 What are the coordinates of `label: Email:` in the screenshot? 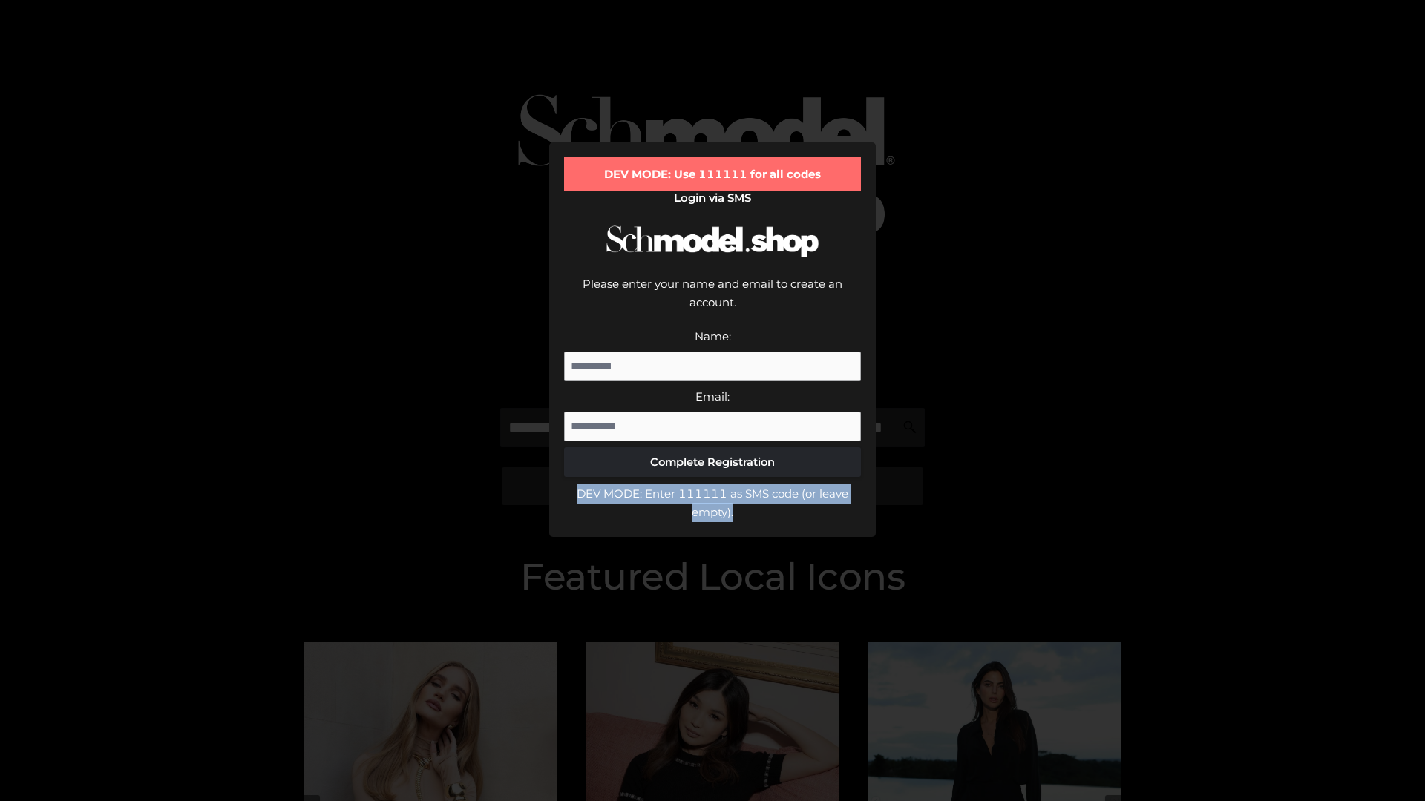 It's located at (712, 396).